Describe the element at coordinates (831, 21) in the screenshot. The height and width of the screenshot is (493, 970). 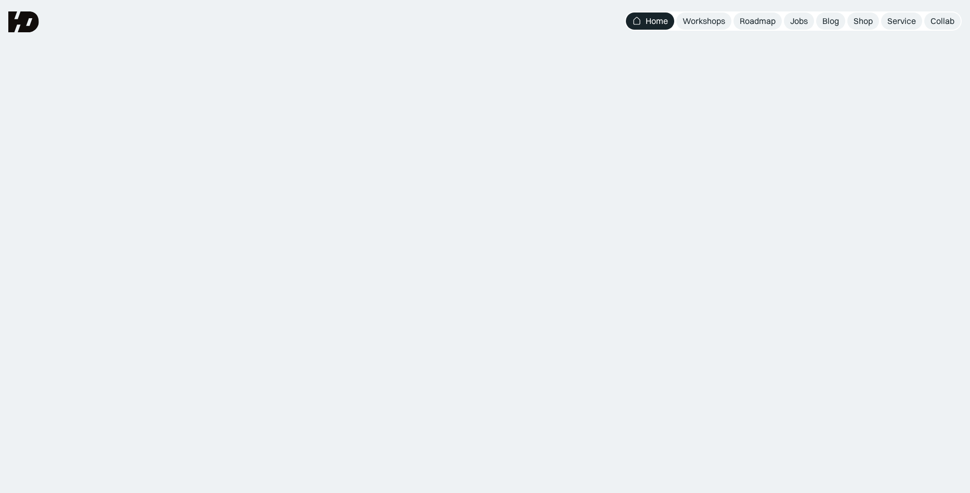
I see `div: Blog` at that location.